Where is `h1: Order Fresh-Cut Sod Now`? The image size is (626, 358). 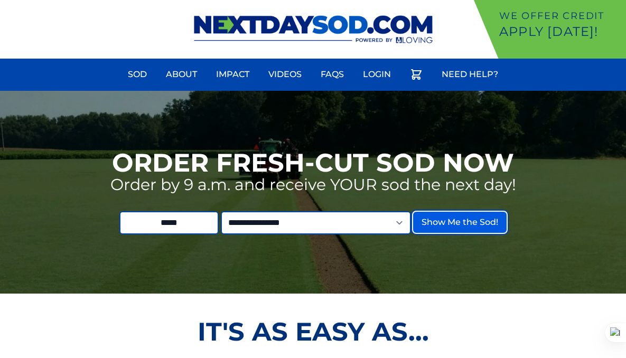 h1: Order Fresh-Cut Sod Now is located at coordinates (313, 163).